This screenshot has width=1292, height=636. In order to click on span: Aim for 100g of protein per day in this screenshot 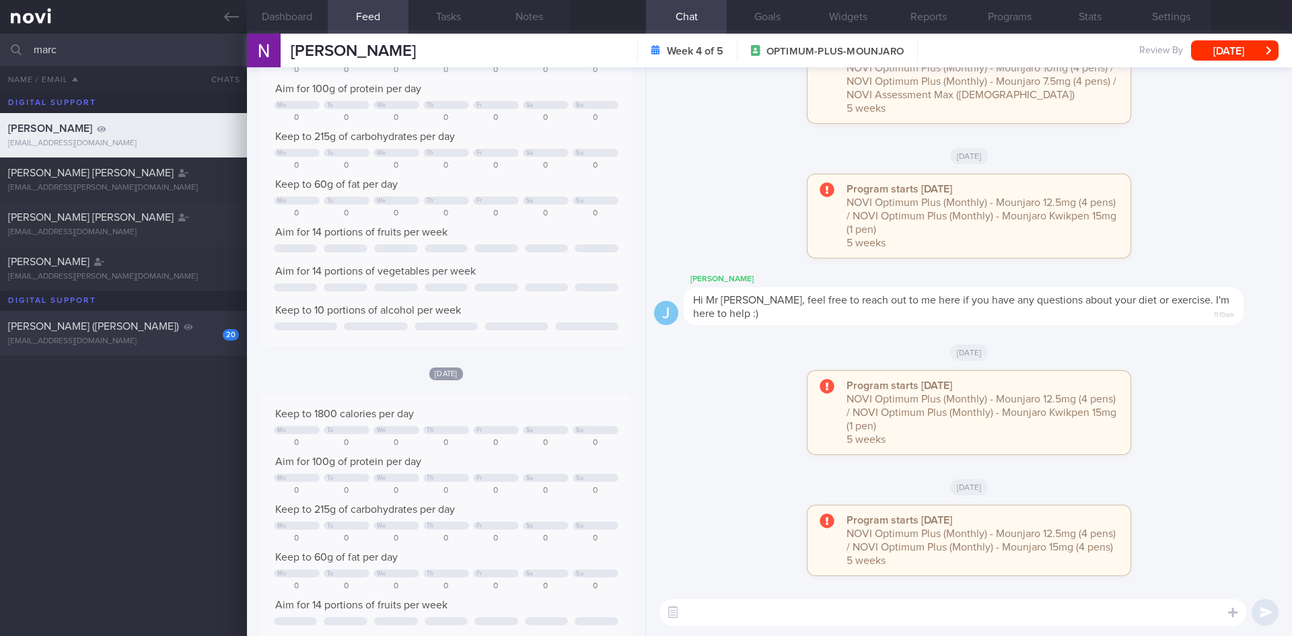, I will do `click(348, 89)`.